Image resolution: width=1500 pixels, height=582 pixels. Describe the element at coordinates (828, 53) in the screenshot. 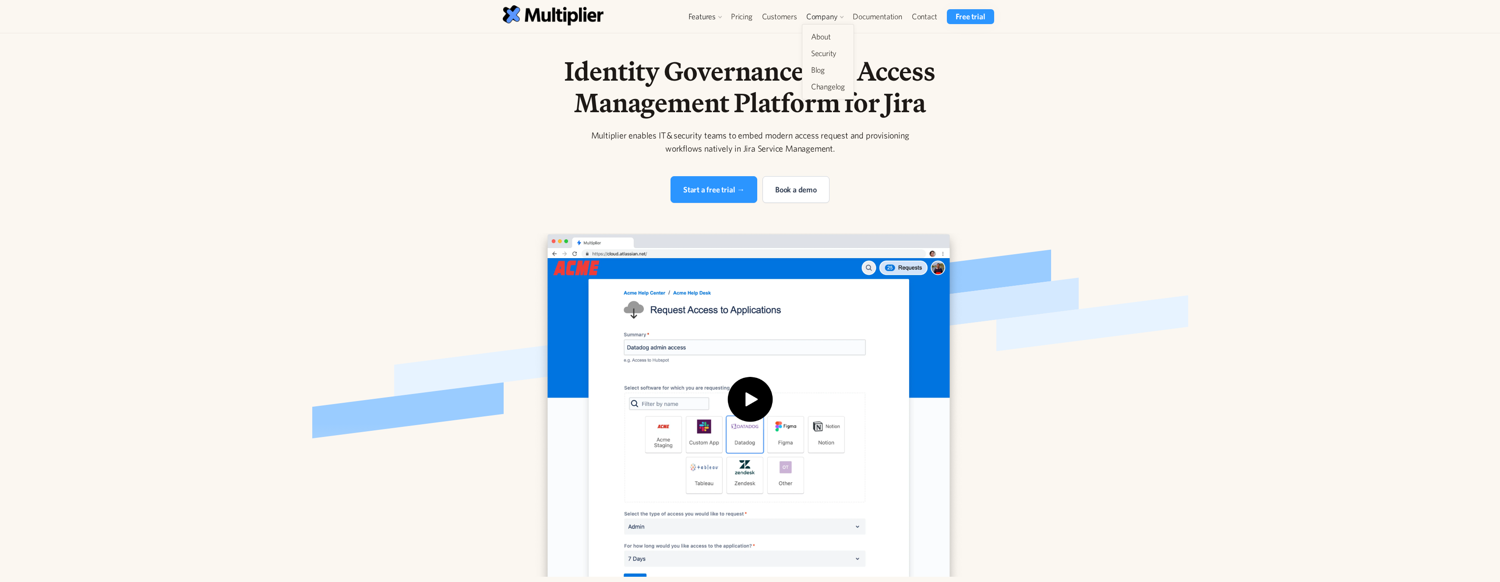

I see `a: Security` at that location.